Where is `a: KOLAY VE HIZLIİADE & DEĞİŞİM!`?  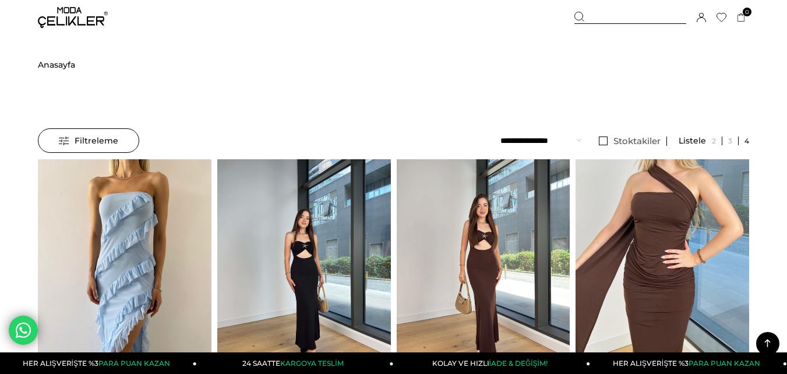
a: KOLAY VE HIZLIİADE & DEĞİŞİM! is located at coordinates (492, 362).